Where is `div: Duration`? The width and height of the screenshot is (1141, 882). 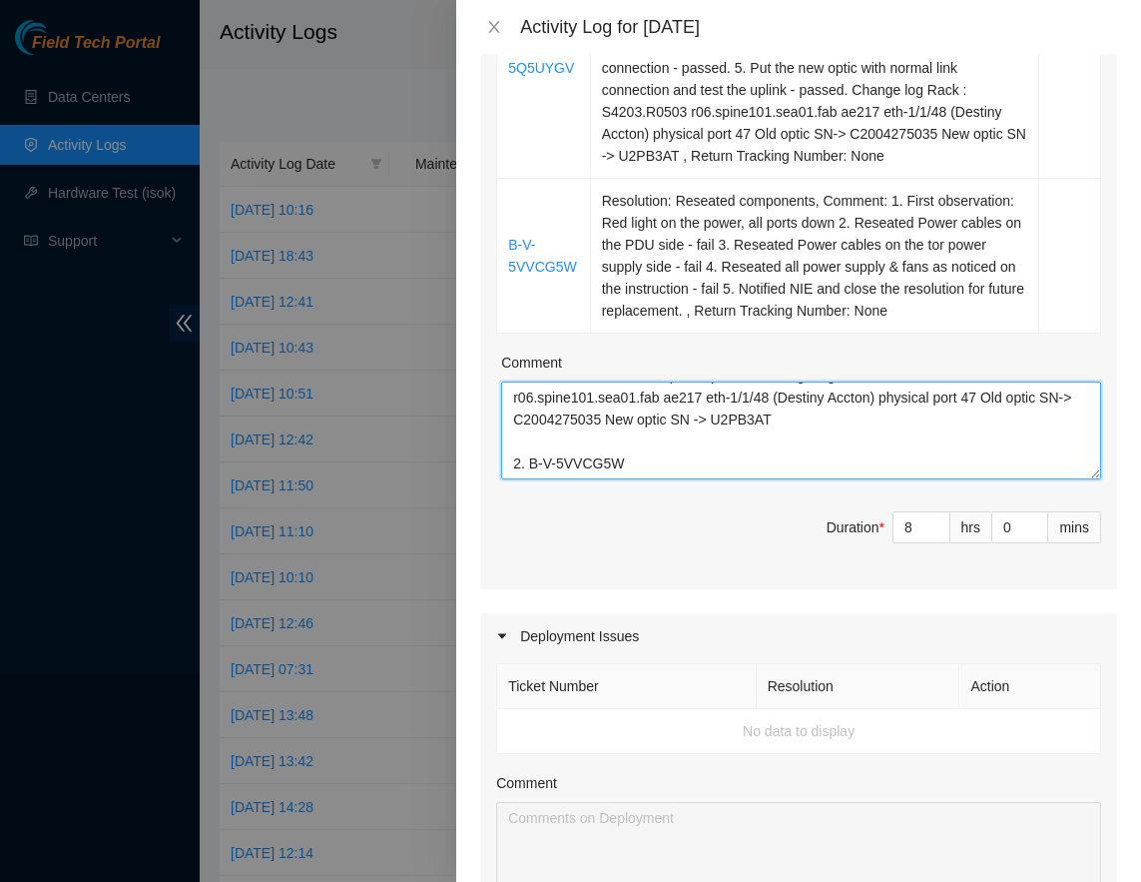 div: Duration is located at coordinates (856, 527).